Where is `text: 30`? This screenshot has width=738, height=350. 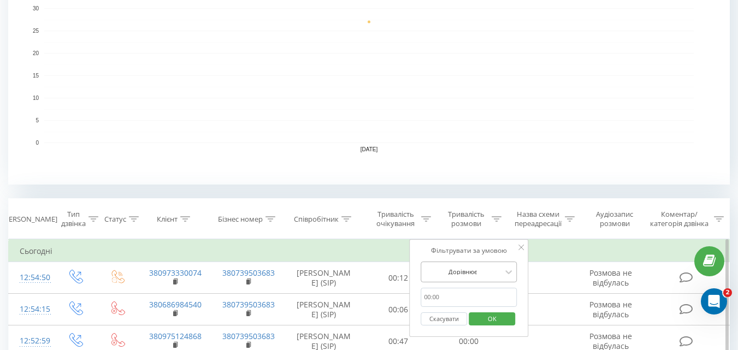
text: 30 is located at coordinates (36, 8).